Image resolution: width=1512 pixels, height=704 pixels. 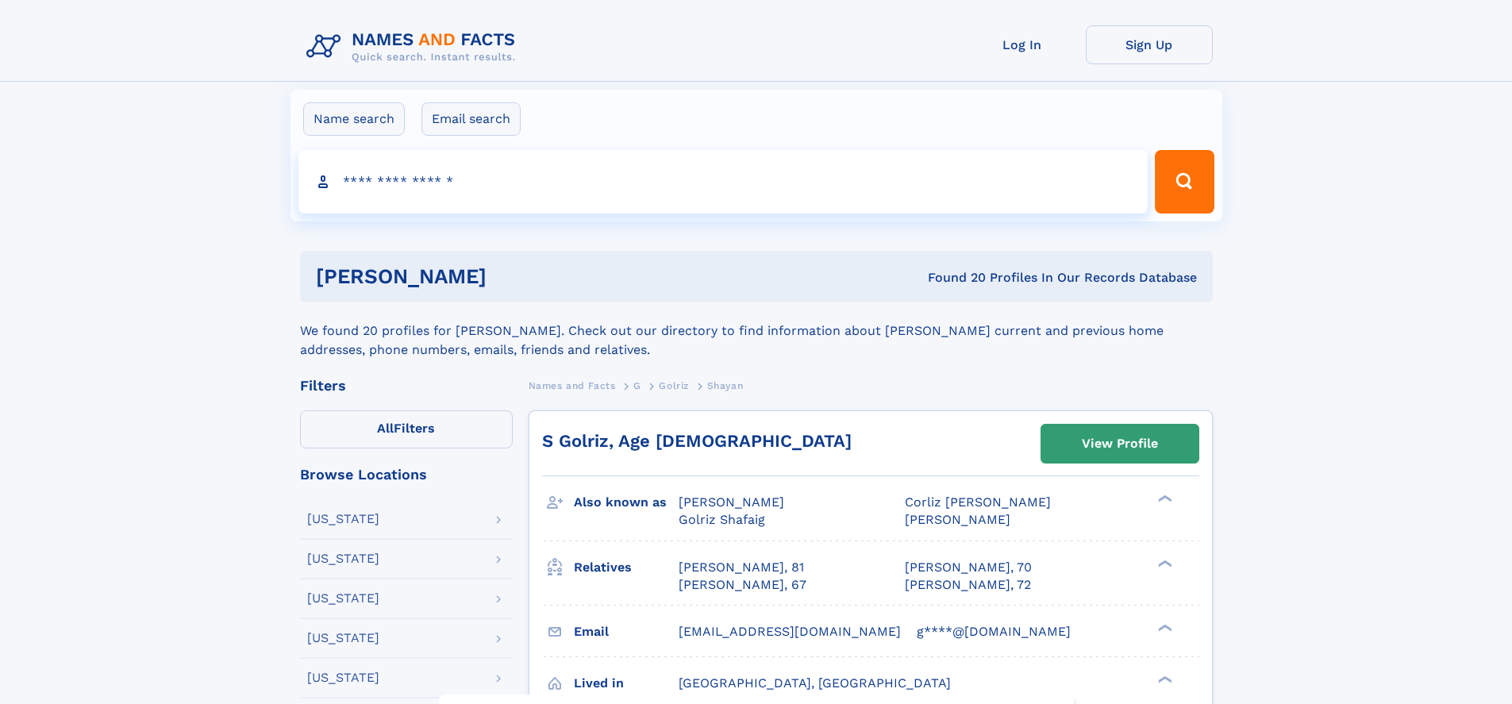 What do you see at coordinates (626, 632) in the screenshot?
I see `h3: Email` at bounding box center [626, 632].